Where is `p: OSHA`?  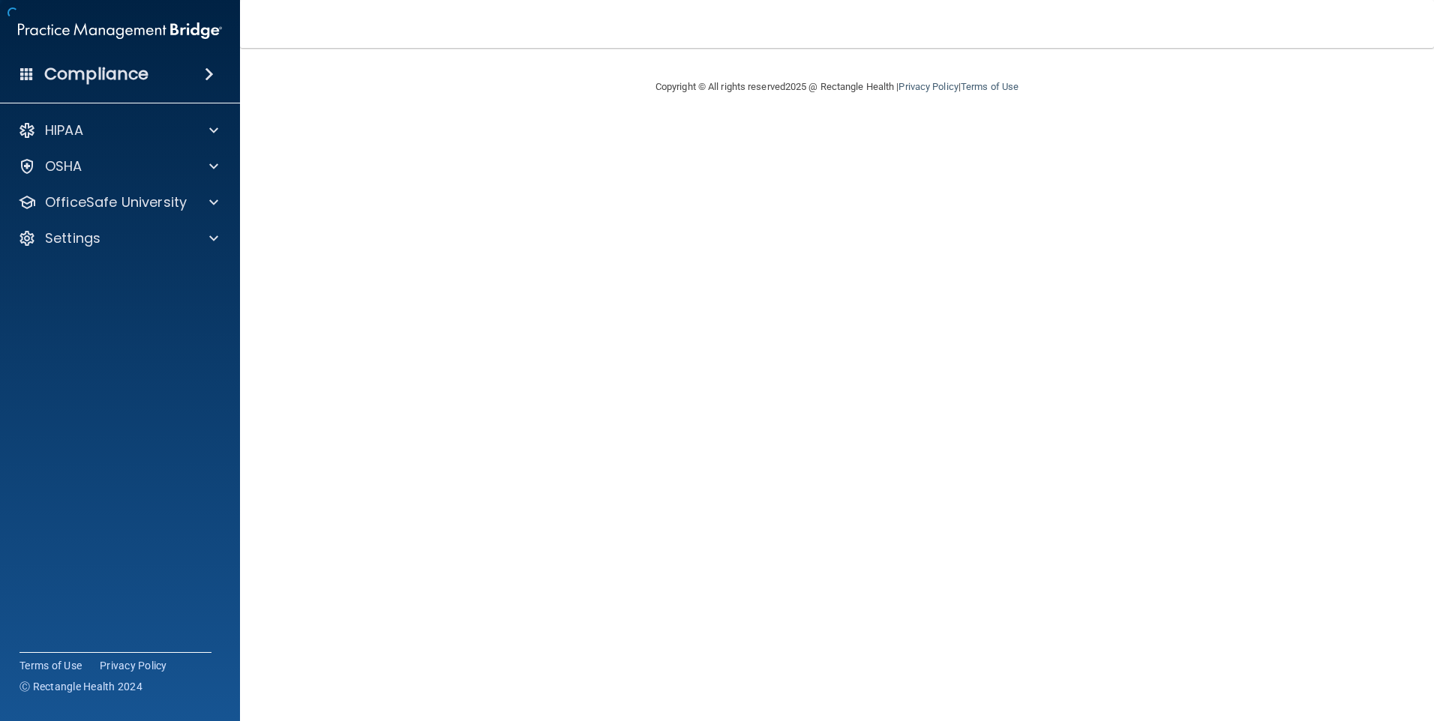 p: OSHA is located at coordinates (64, 166).